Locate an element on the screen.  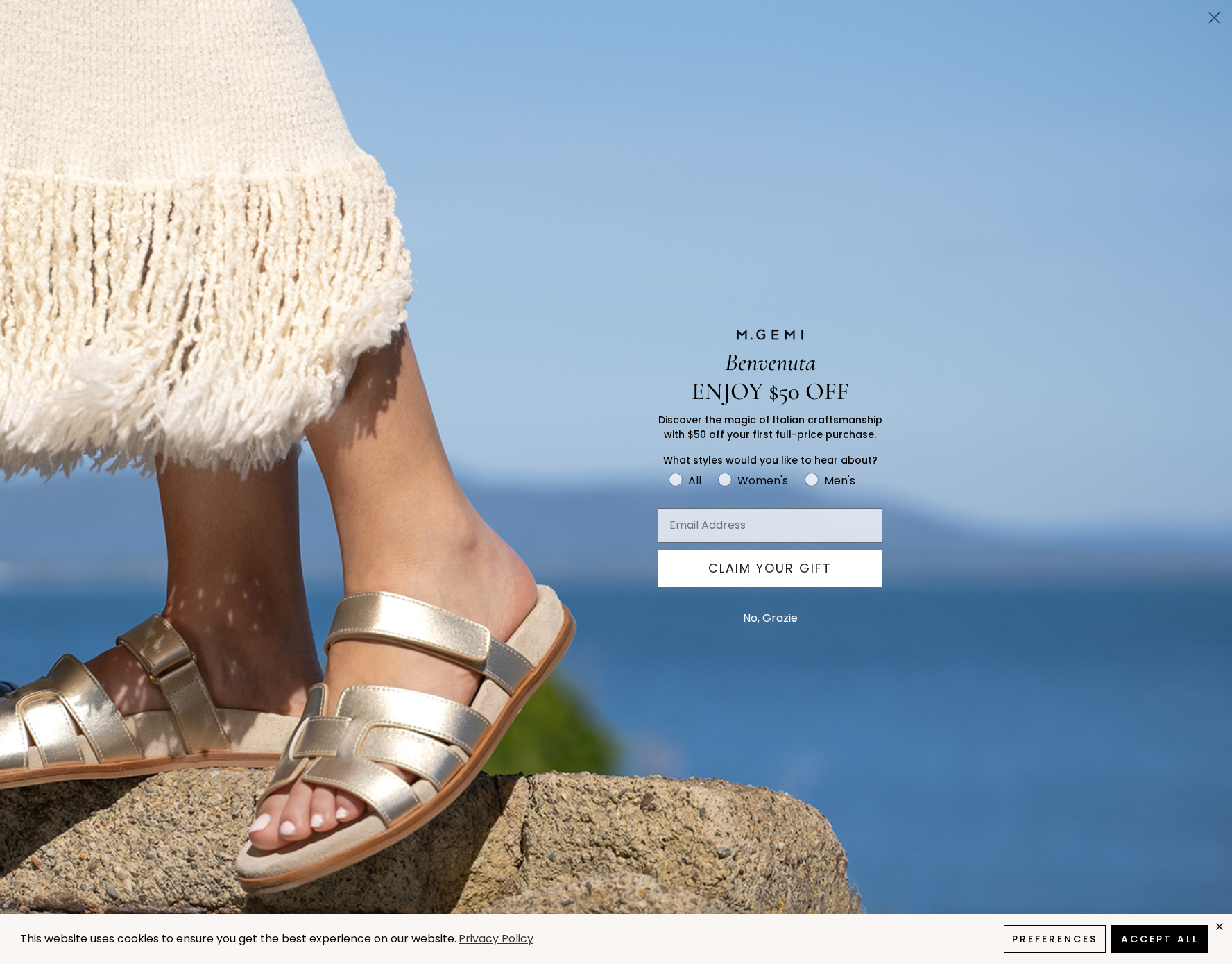
span: Benvenuta is located at coordinates (771, 362).